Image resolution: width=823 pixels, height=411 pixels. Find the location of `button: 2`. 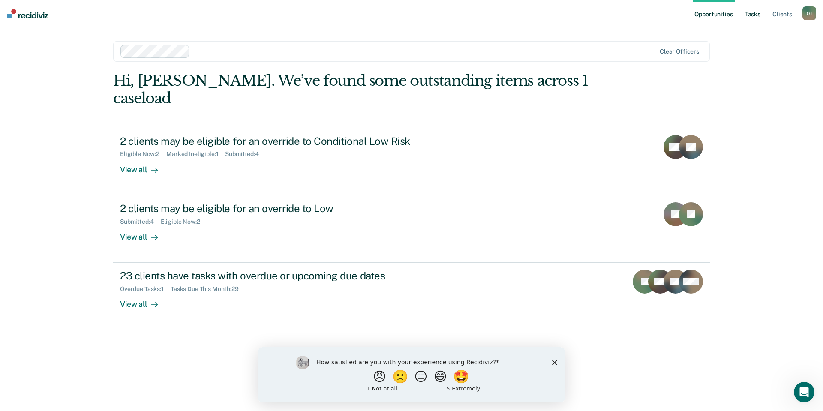

button: 2 is located at coordinates (143, 30).